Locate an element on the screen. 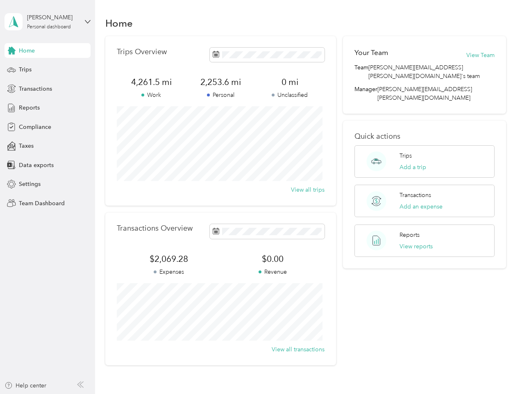 The height and width of the screenshot is (394, 520). span: Home is located at coordinates (27, 50).